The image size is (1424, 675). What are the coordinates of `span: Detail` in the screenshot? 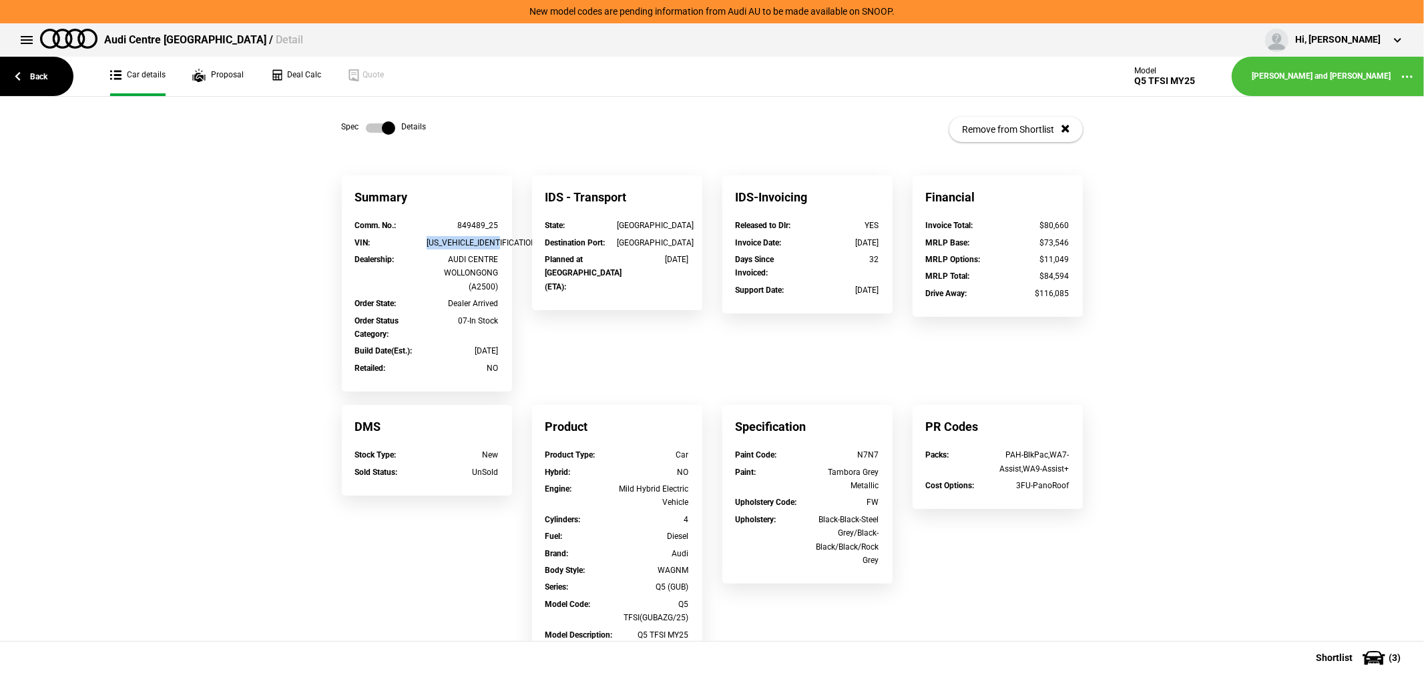 It's located at (289, 39).